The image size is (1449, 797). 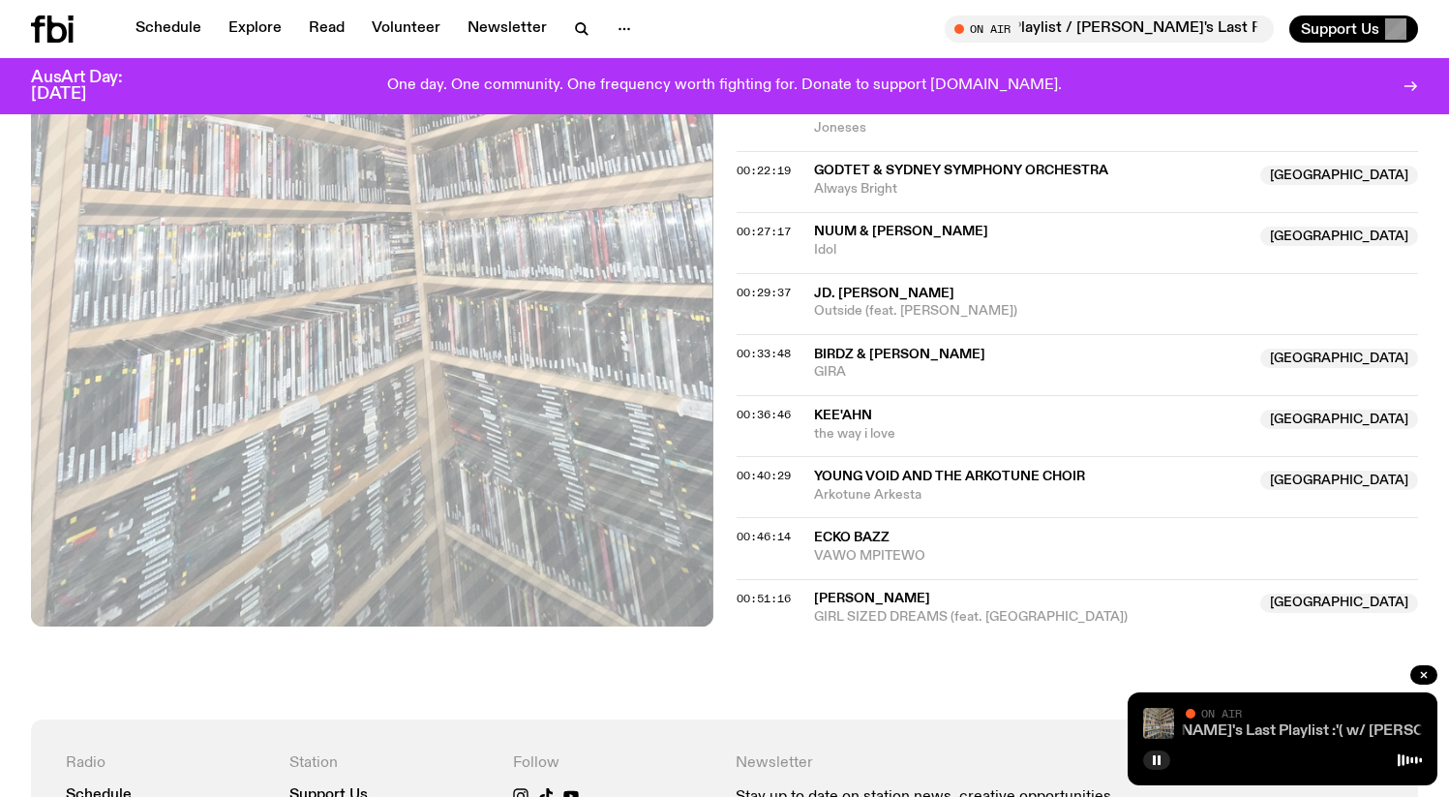 I want to click on a: Schedule, so click(x=168, y=29).